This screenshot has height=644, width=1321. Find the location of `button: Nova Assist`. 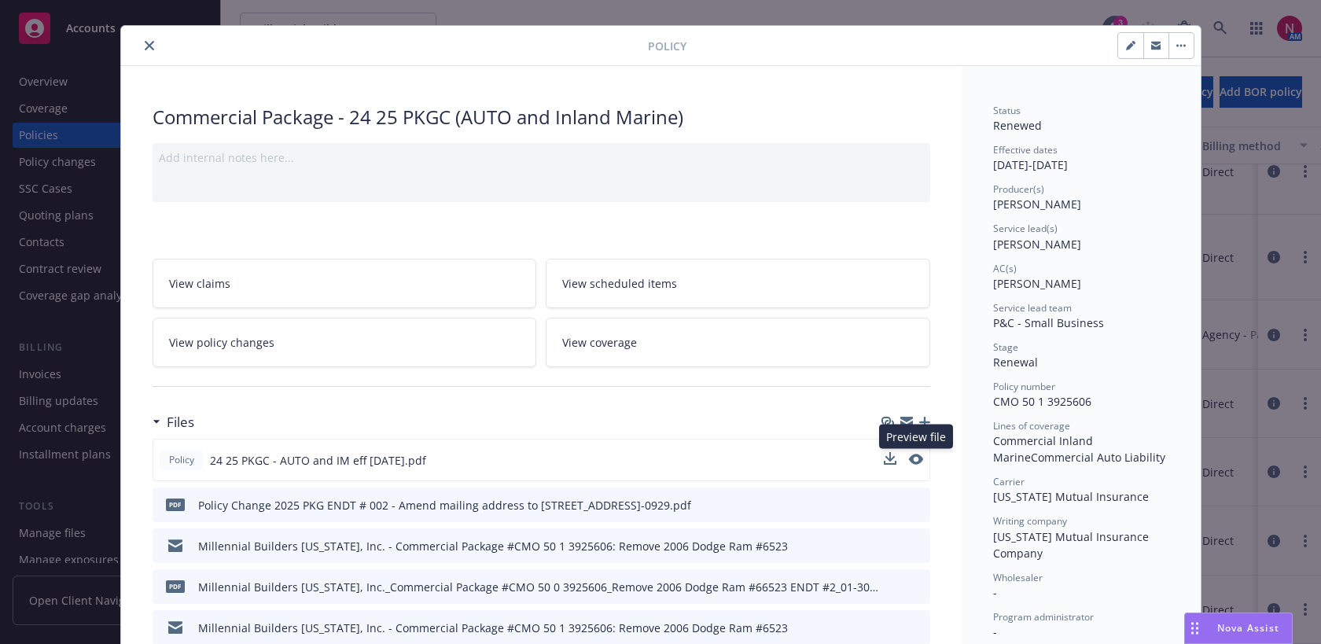

button: Nova Assist is located at coordinates (1238, 628).